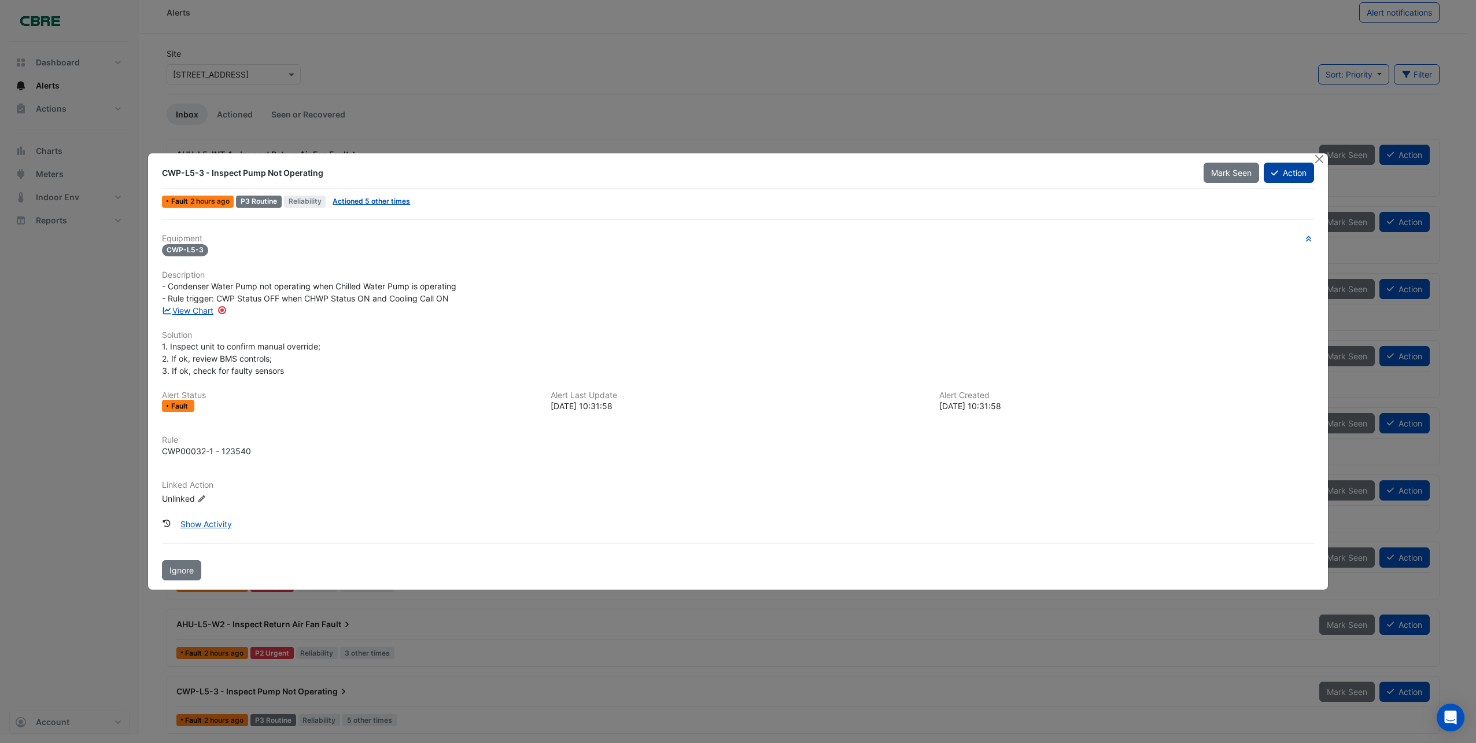  I want to click on a: Actioned 5 other times, so click(371, 201).